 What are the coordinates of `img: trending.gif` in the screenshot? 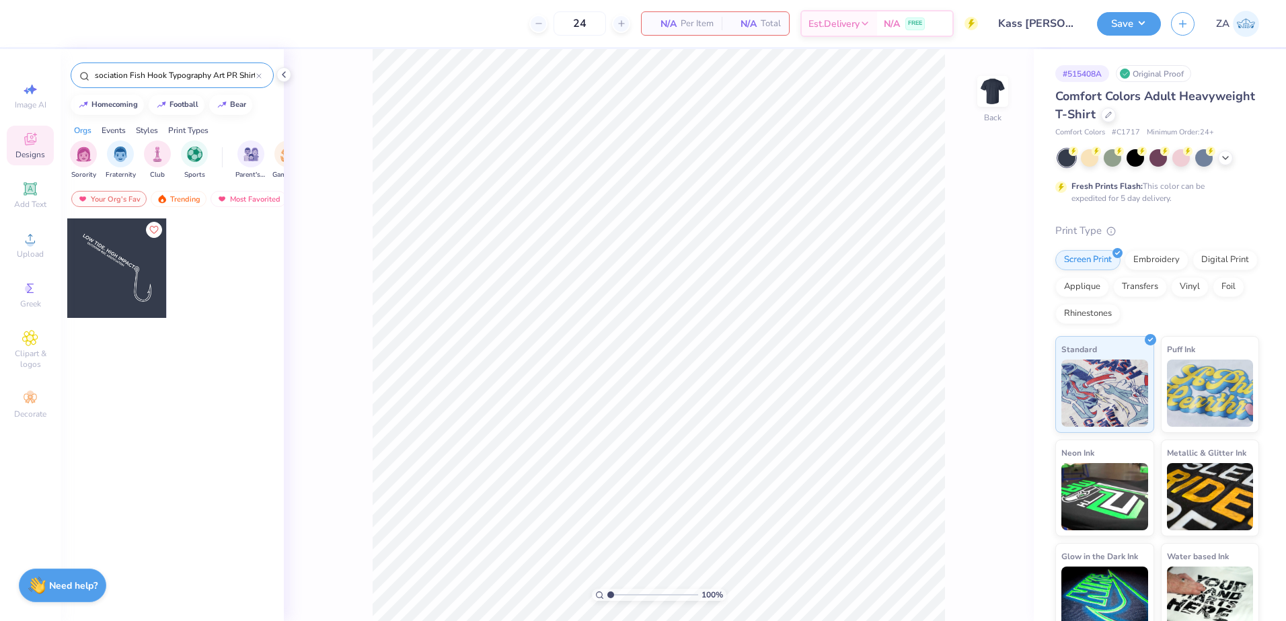 It's located at (162, 199).